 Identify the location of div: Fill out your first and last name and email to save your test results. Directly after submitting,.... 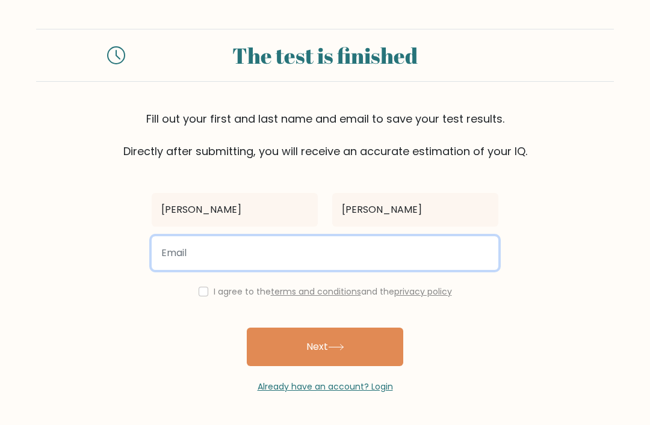
(325, 135).